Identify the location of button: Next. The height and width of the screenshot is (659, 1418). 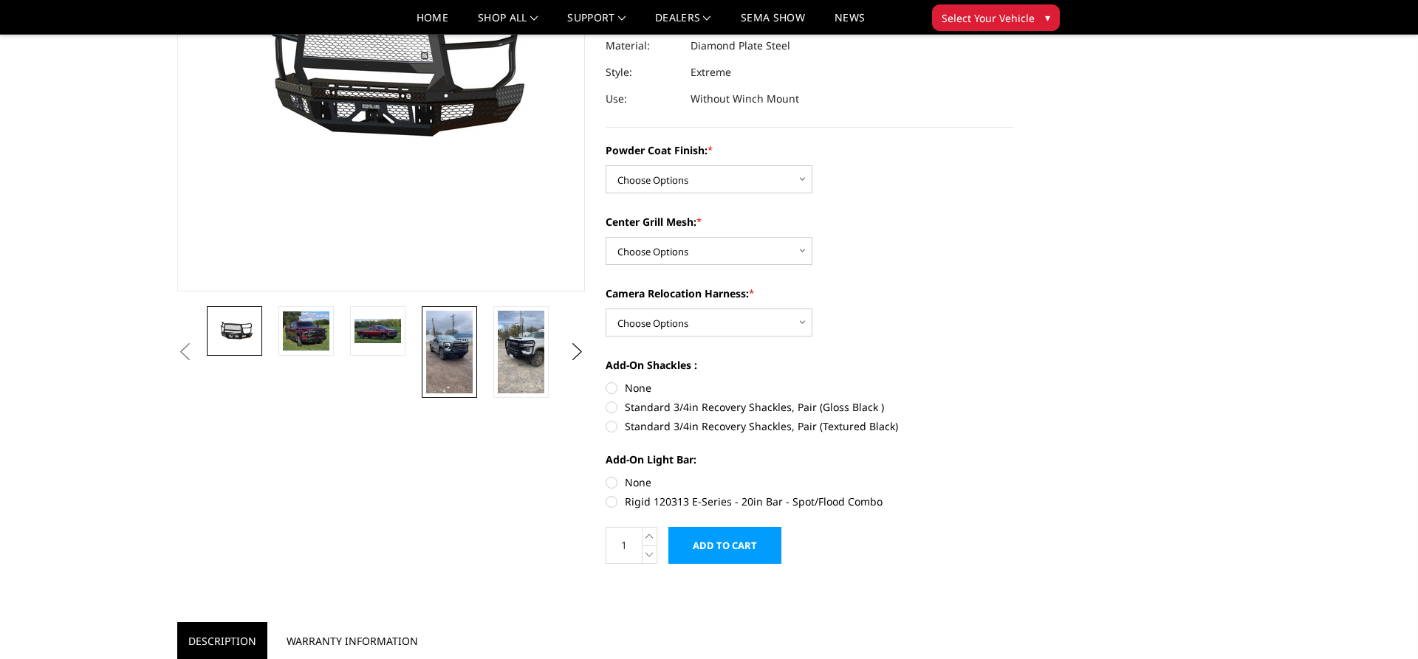
(577, 352).